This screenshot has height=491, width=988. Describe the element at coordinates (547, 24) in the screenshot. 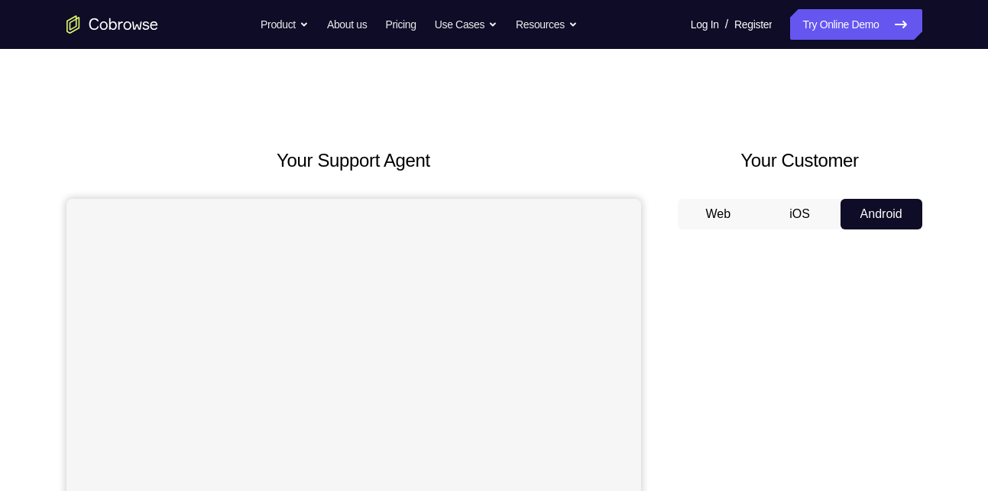

I see `button: Resources` at that location.